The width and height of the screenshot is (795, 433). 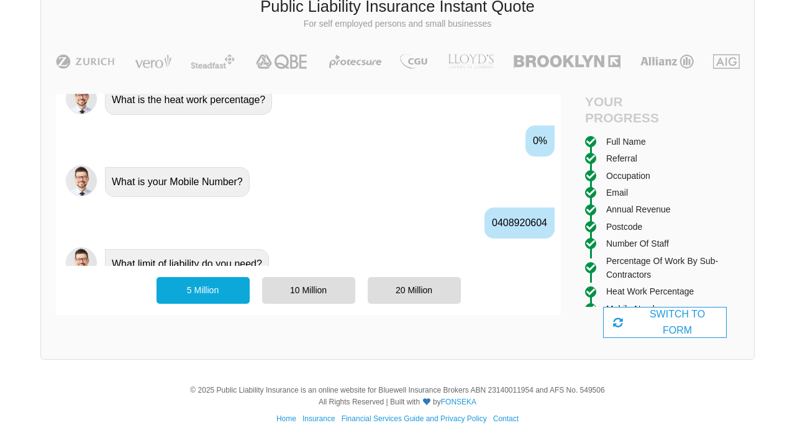 What do you see at coordinates (616, 192) in the screenshot?
I see `div: Email` at bounding box center [616, 192].